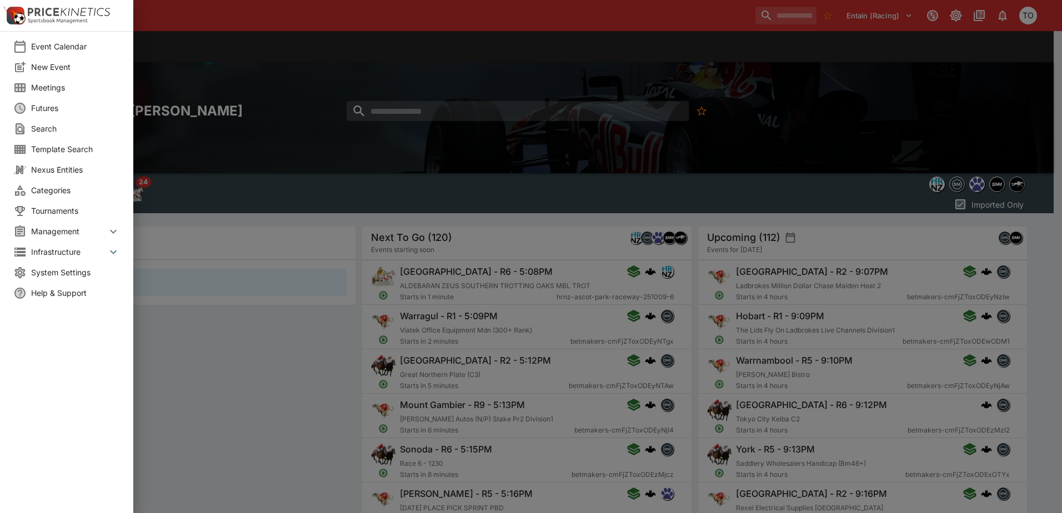 Image resolution: width=1062 pixels, height=513 pixels. Describe the element at coordinates (58, 21) in the screenshot. I see `img: Sportsbook Management` at that location.